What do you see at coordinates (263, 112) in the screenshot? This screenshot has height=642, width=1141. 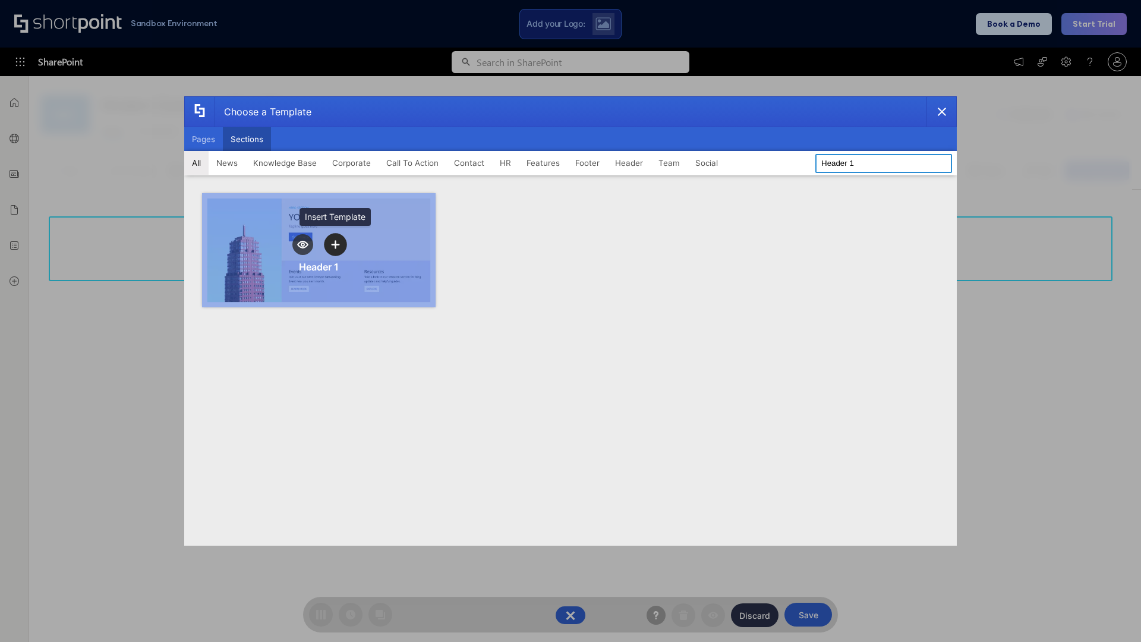 I see `div: Choose a Template` at bounding box center [263, 112].